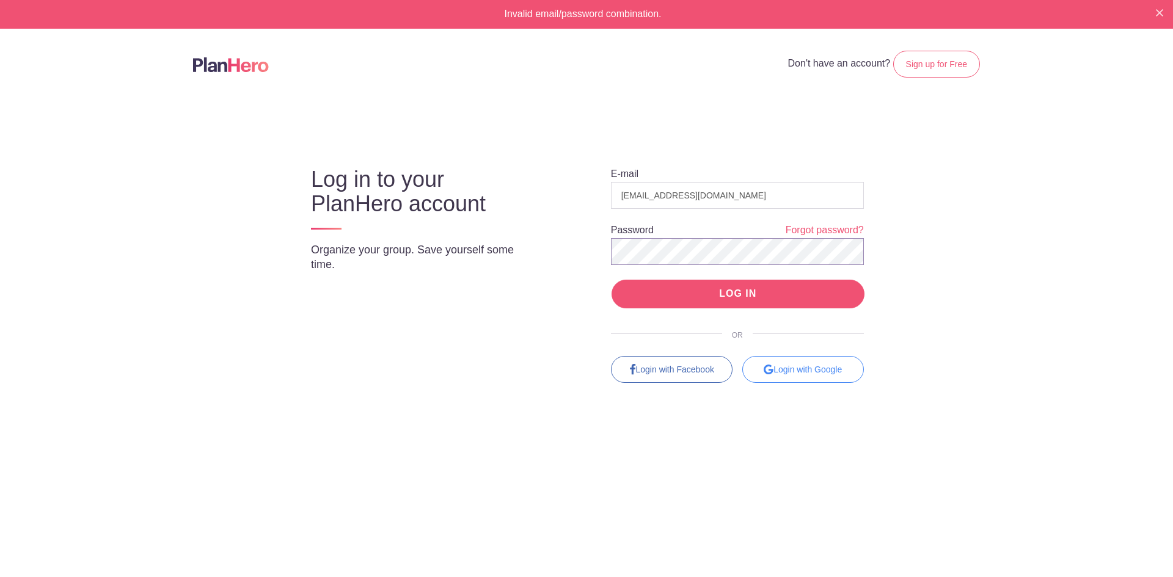 The height and width of the screenshot is (577, 1173). Describe the element at coordinates (737, 196) in the screenshot. I see `input: e.g. julie@eventco.com` at that location.